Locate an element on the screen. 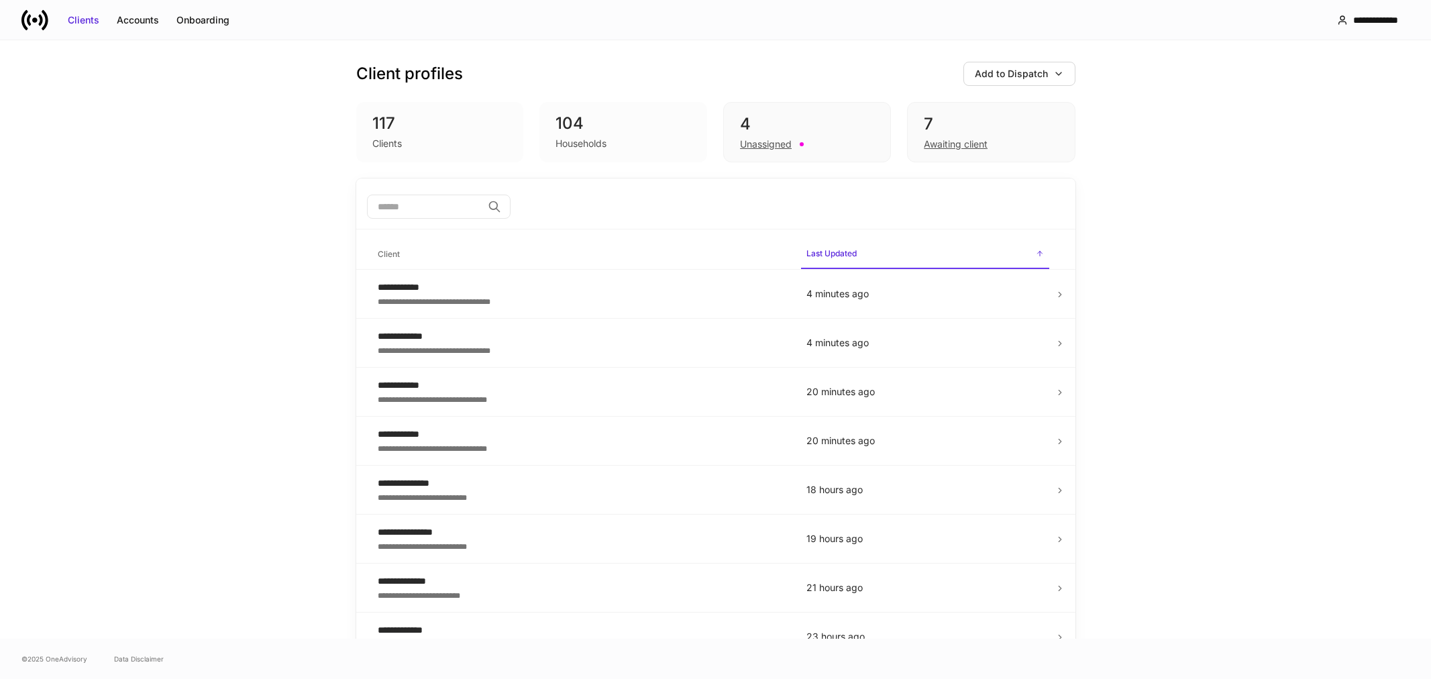 This screenshot has width=1431, height=679. p: 23 hours ago is located at coordinates (925, 637).